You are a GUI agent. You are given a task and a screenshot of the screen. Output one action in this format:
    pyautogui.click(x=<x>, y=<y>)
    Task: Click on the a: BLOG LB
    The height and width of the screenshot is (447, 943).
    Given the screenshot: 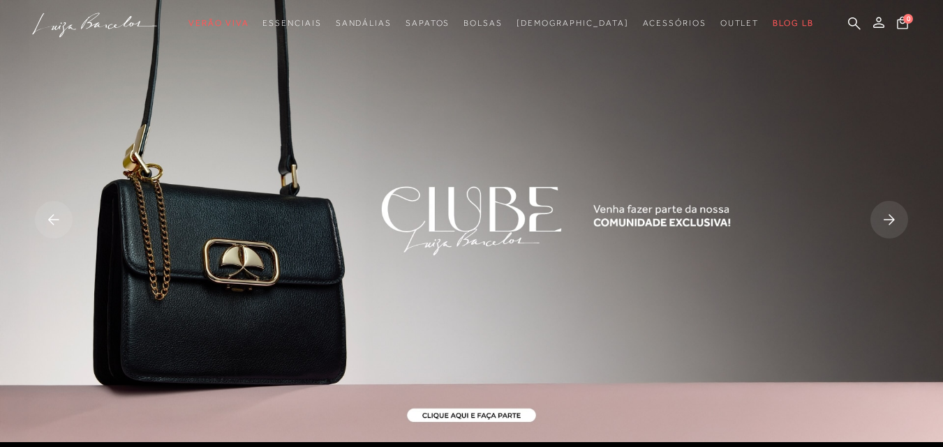 What is the action you would take?
    pyautogui.click(x=793, y=23)
    